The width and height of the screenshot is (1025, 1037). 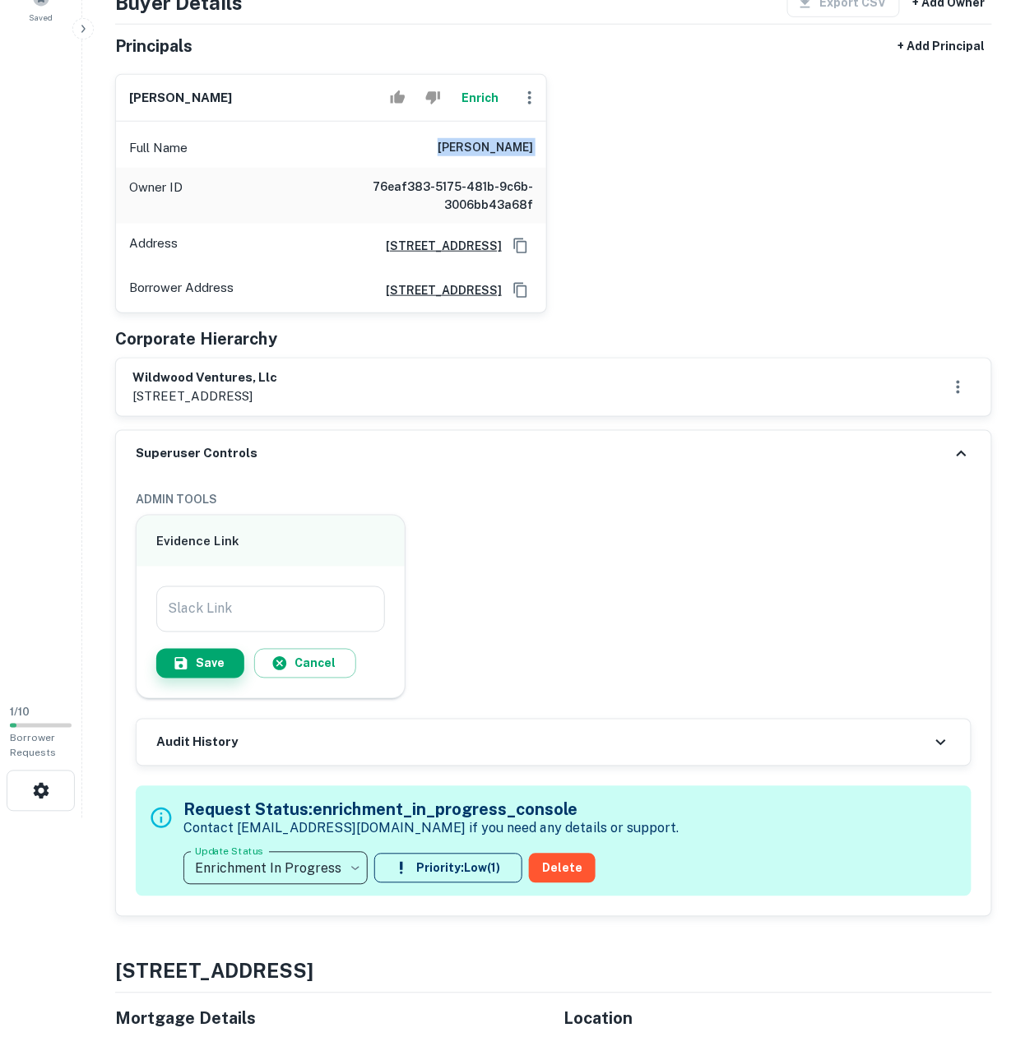 What do you see at coordinates (200, 664) in the screenshot?
I see `button: Save` at bounding box center [200, 664].